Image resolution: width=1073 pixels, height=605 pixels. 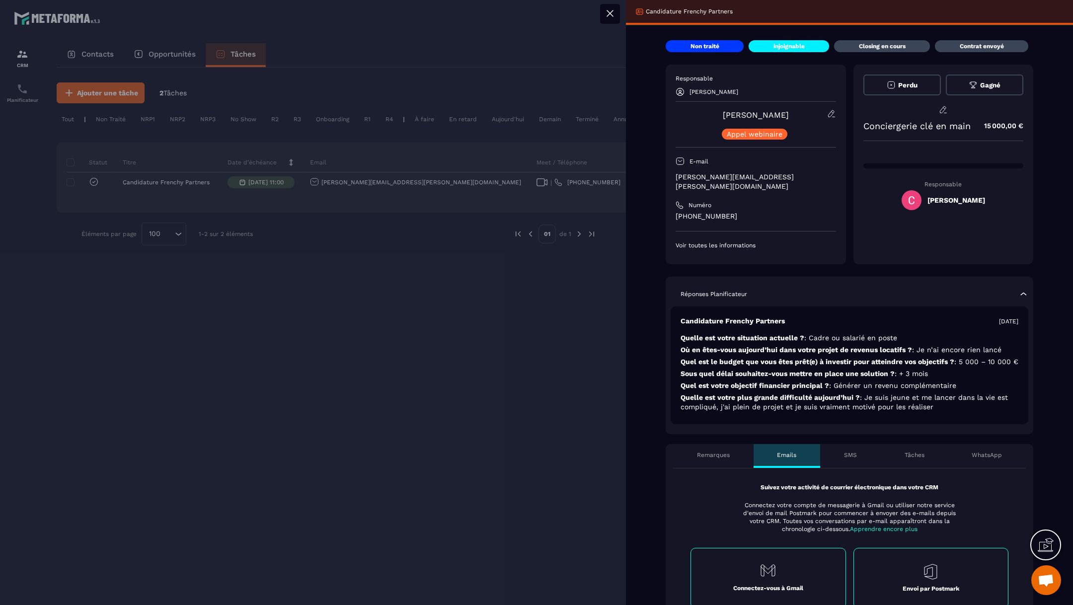 What do you see at coordinates (851, 338) in the screenshot?
I see `span: : Cadre ou salarié en poste` at bounding box center [851, 338].